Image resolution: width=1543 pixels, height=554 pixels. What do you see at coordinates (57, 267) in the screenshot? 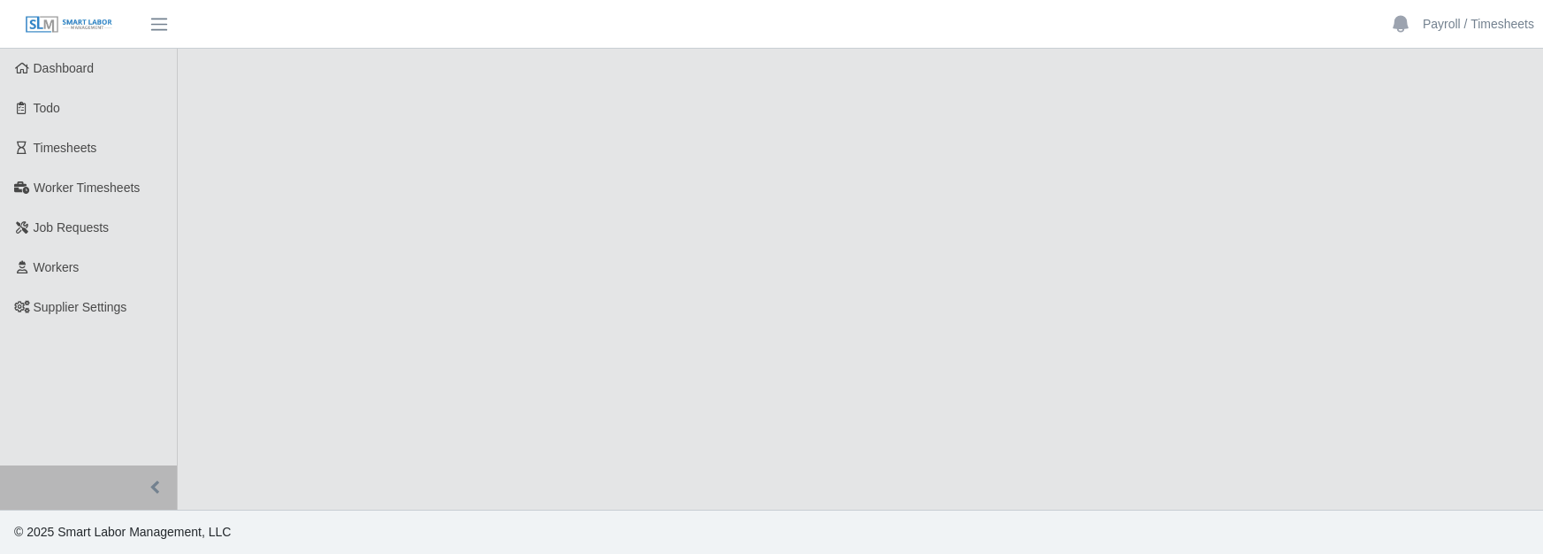
I see `span: Workers` at bounding box center [57, 267].